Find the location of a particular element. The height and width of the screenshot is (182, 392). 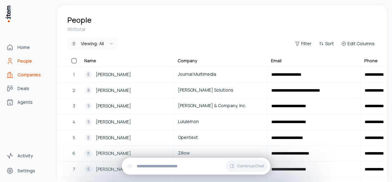

div: B is located at coordinates (88, 90).